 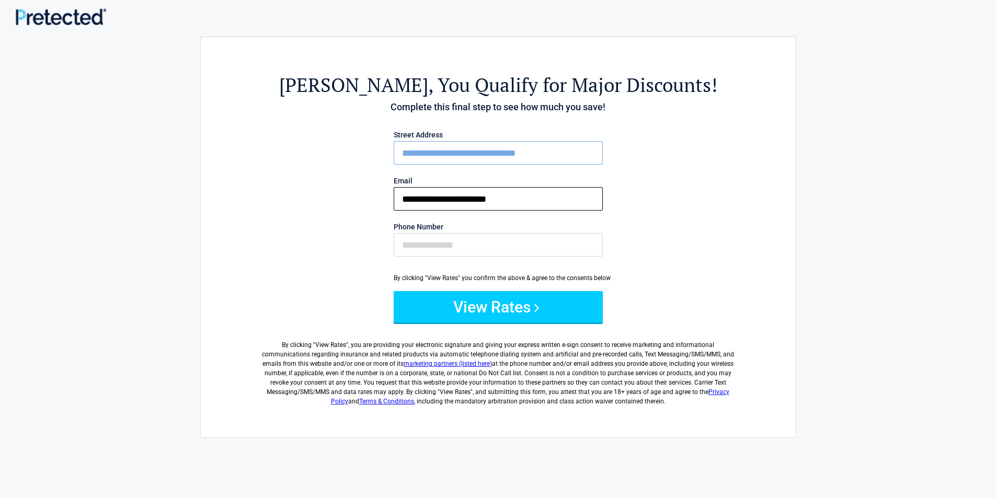 I want to click on h4: Complete this final step to see how much you save!, so click(x=498, y=107).